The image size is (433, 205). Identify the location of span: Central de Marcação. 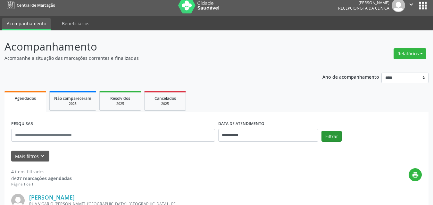
(36, 5).